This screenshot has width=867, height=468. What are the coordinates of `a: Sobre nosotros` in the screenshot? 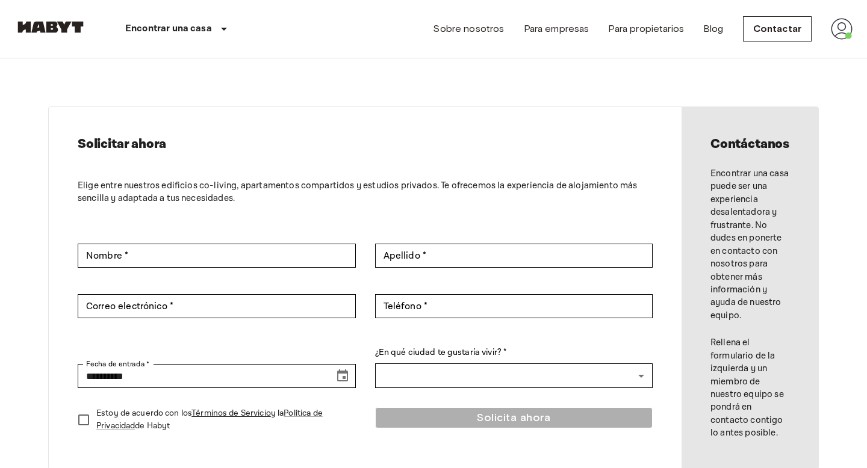 It's located at (468, 29).